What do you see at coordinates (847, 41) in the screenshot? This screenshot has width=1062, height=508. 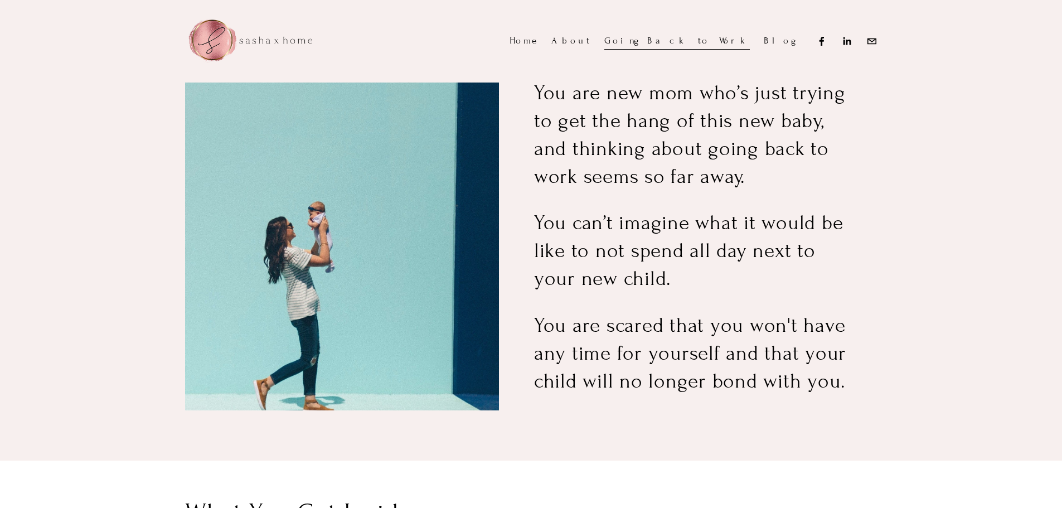 I see `a: LinkedIn` at bounding box center [847, 41].